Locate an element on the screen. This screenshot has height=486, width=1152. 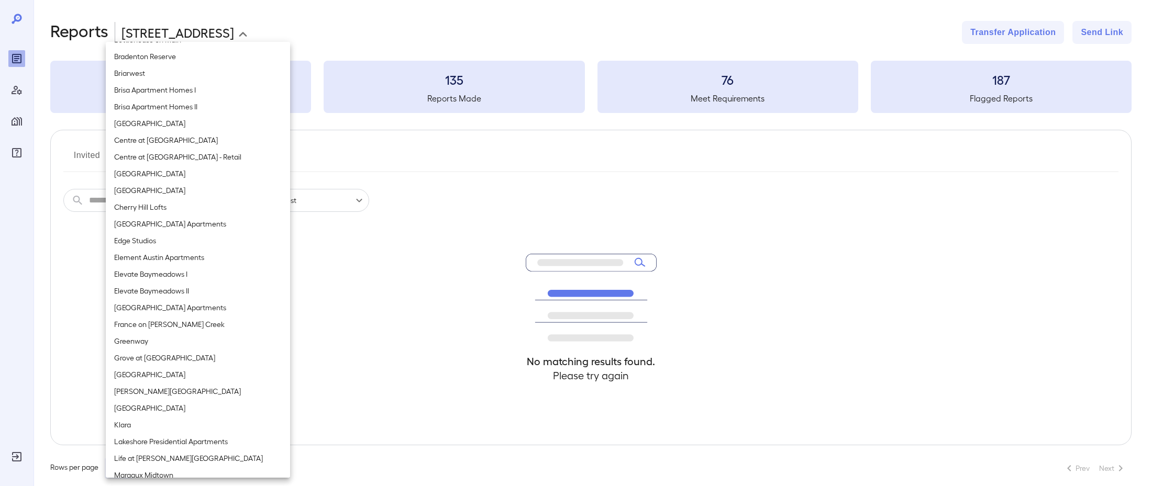
li: Briarwest is located at coordinates (198, 73).